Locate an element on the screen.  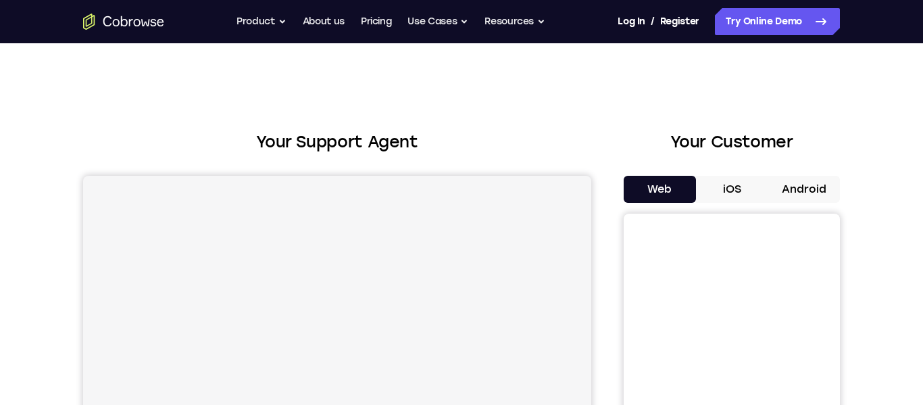
a: Go to the home page is located at coordinates (124, 22).